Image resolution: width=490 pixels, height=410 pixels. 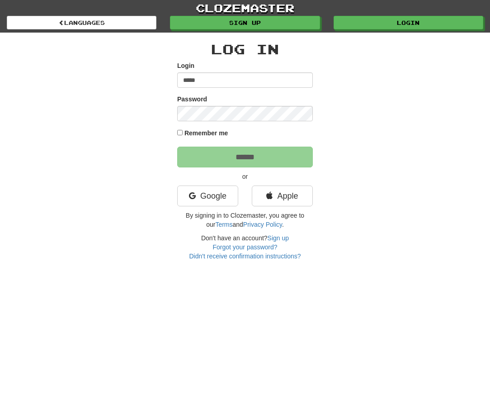 I want to click on label: Login, so click(x=186, y=66).